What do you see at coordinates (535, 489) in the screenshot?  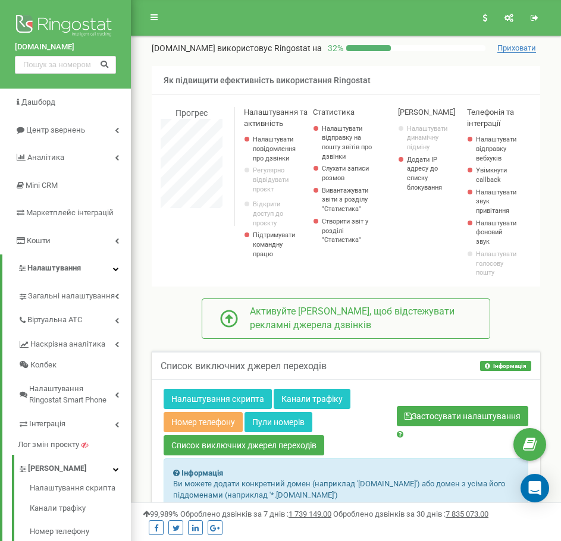 I see `div: Open Intercom Messenger` at bounding box center [535, 489].